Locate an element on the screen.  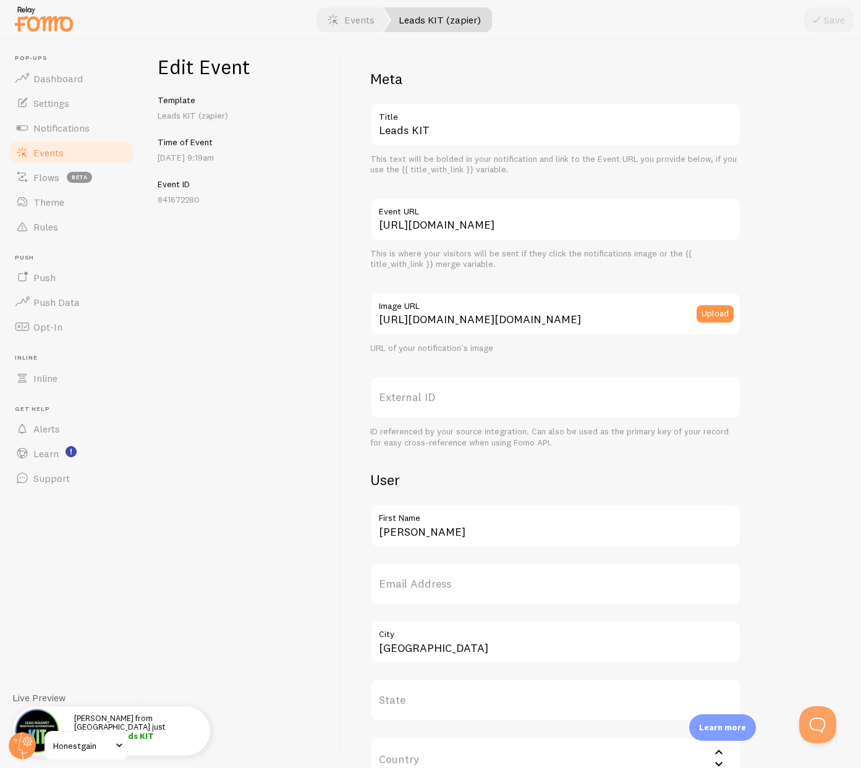
span: Support is located at coordinates (51, 478).